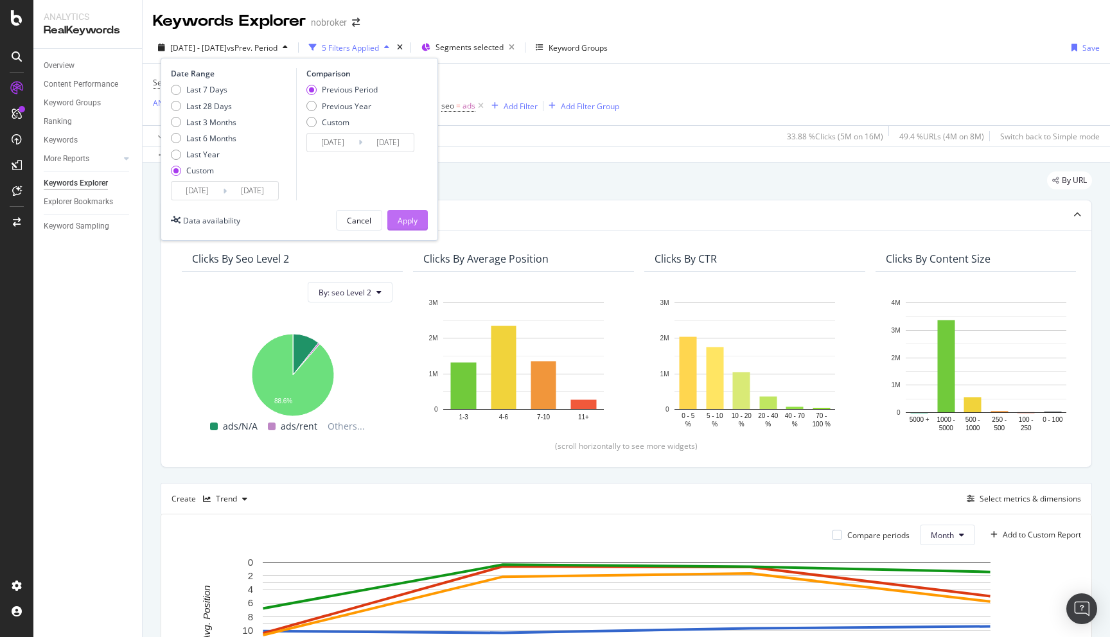  I want to click on div: nobroker, so click(329, 22).